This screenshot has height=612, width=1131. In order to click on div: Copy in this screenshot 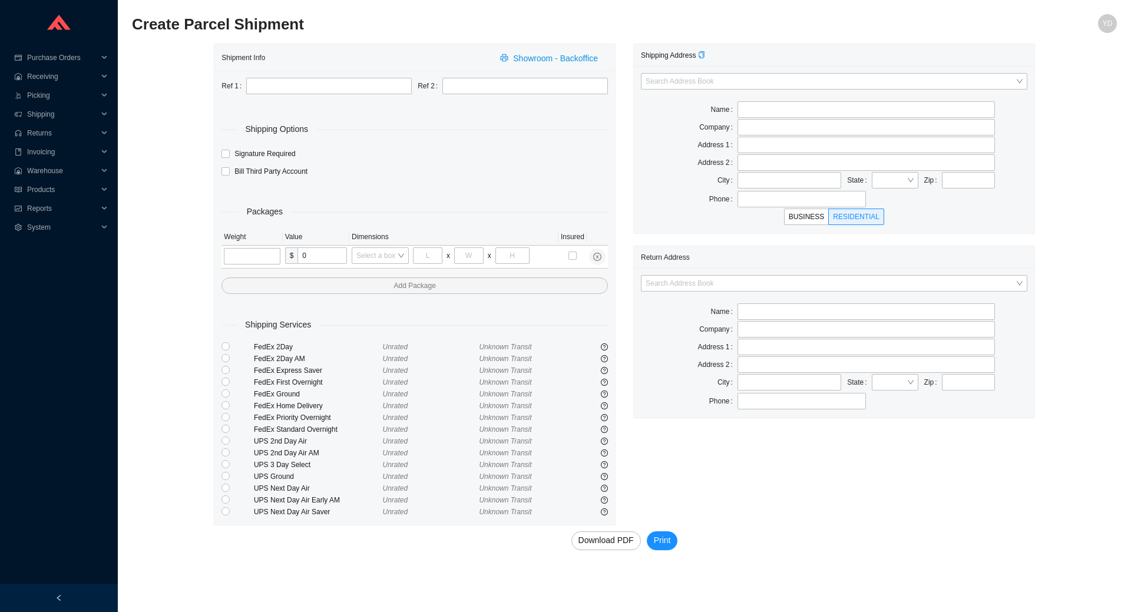, I will do `click(701, 55)`.